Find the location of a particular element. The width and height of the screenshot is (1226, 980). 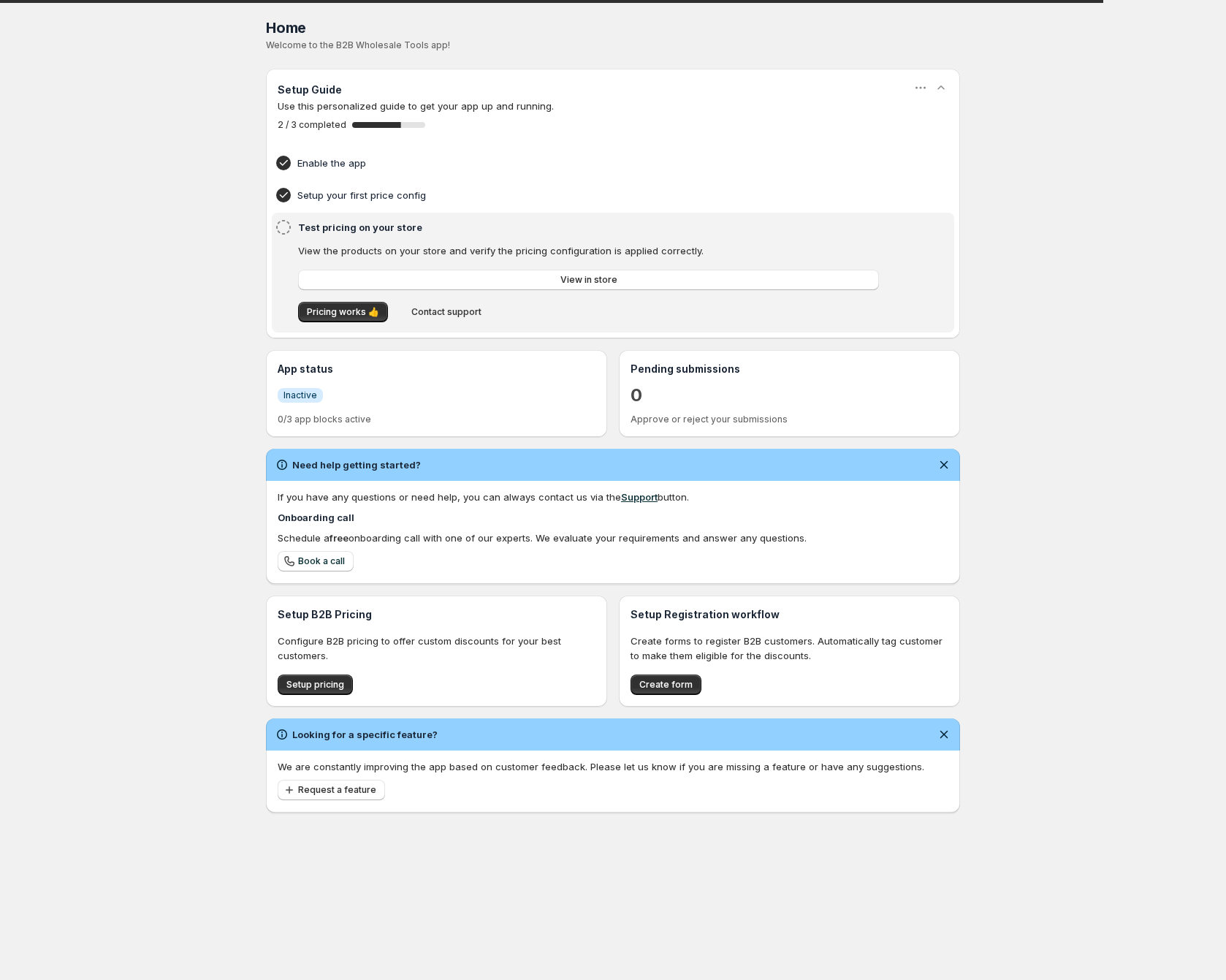

div: If you have any questions or need help, you can always contact us via the button. is located at coordinates (613, 497).